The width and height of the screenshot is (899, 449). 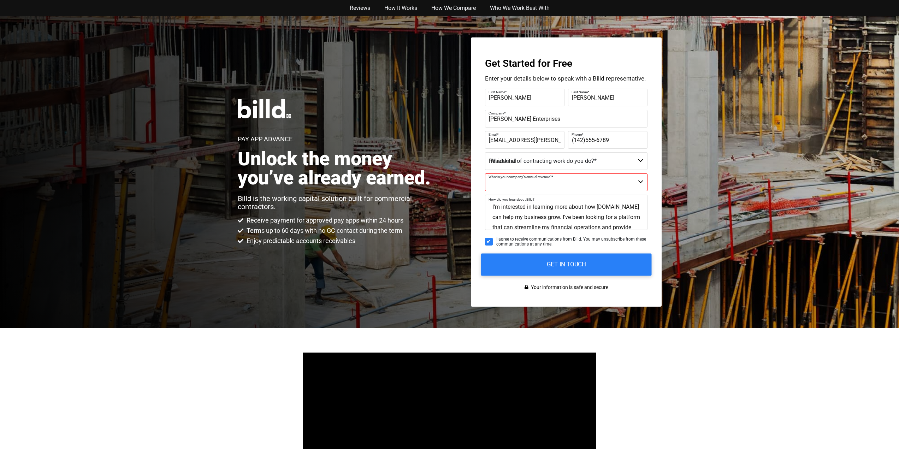 What do you see at coordinates (567, 78) in the screenshot?
I see `p: Enter your details below to speak with a Billd representative.` at bounding box center [567, 78].